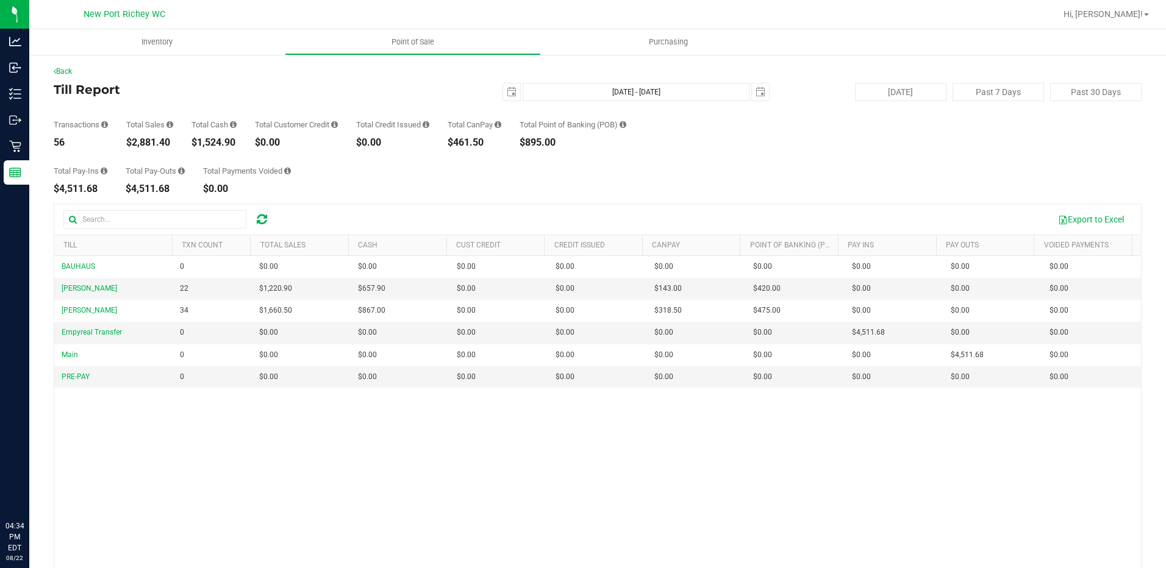  Describe the element at coordinates (622, 124) in the screenshot. I see `i: Sum of the successful, non-voided point-of-banking payment transaction amounts, both via payment ...` at that location.